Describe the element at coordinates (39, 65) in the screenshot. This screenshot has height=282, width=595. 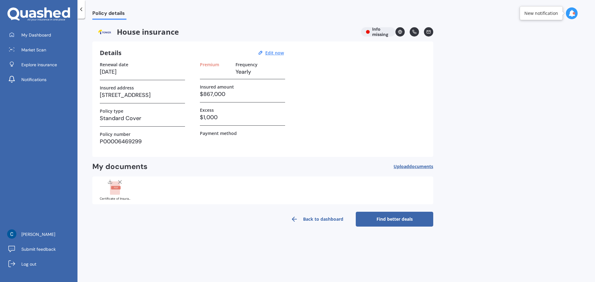
I see `span: Explore insurance` at that location.